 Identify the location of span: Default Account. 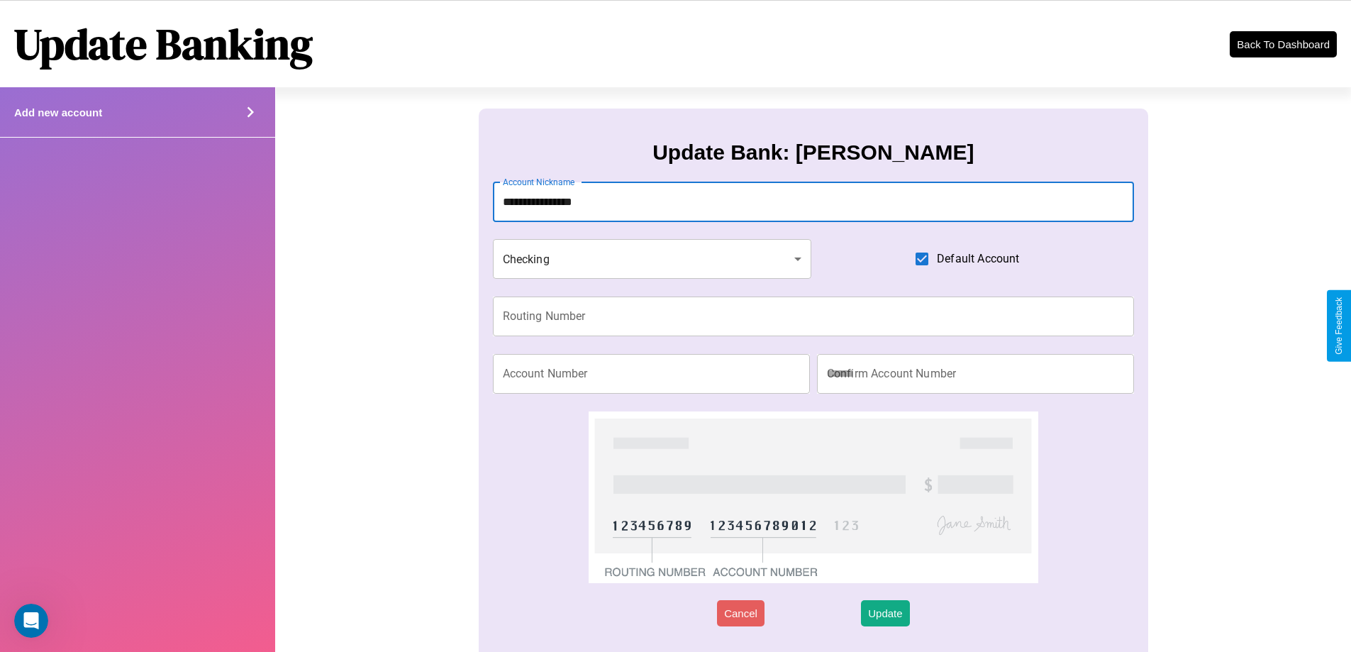
(978, 259).